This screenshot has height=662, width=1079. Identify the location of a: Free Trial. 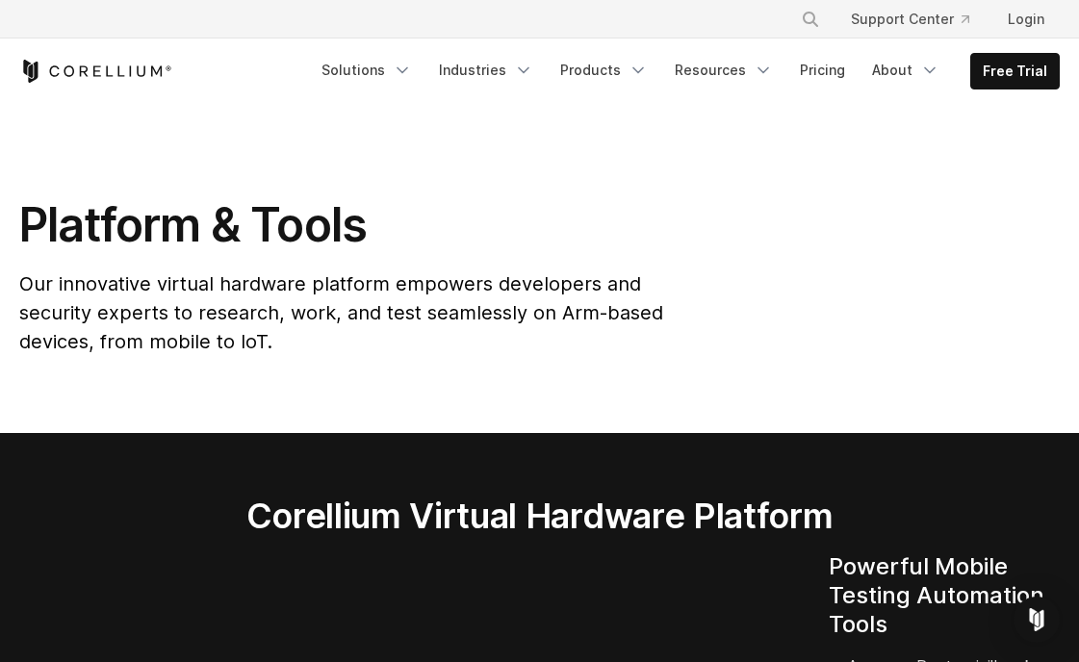
(1014, 71).